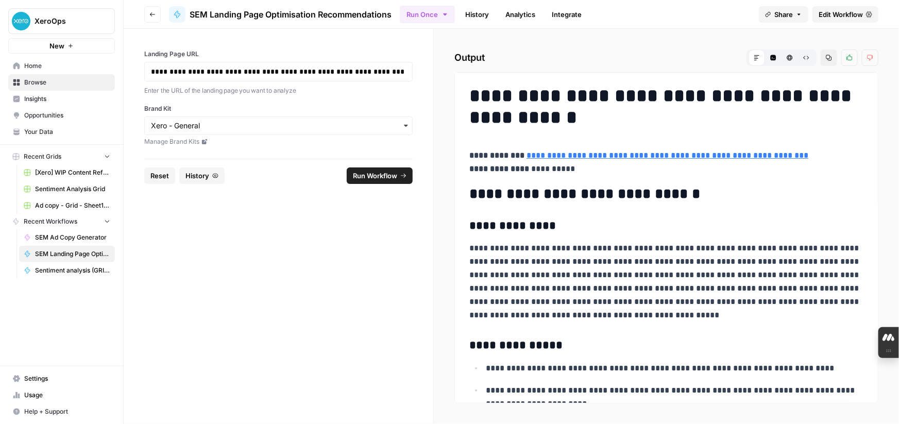 The height and width of the screenshot is (424, 899). I want to click on span: Edit Workflow, so click(841, 14).